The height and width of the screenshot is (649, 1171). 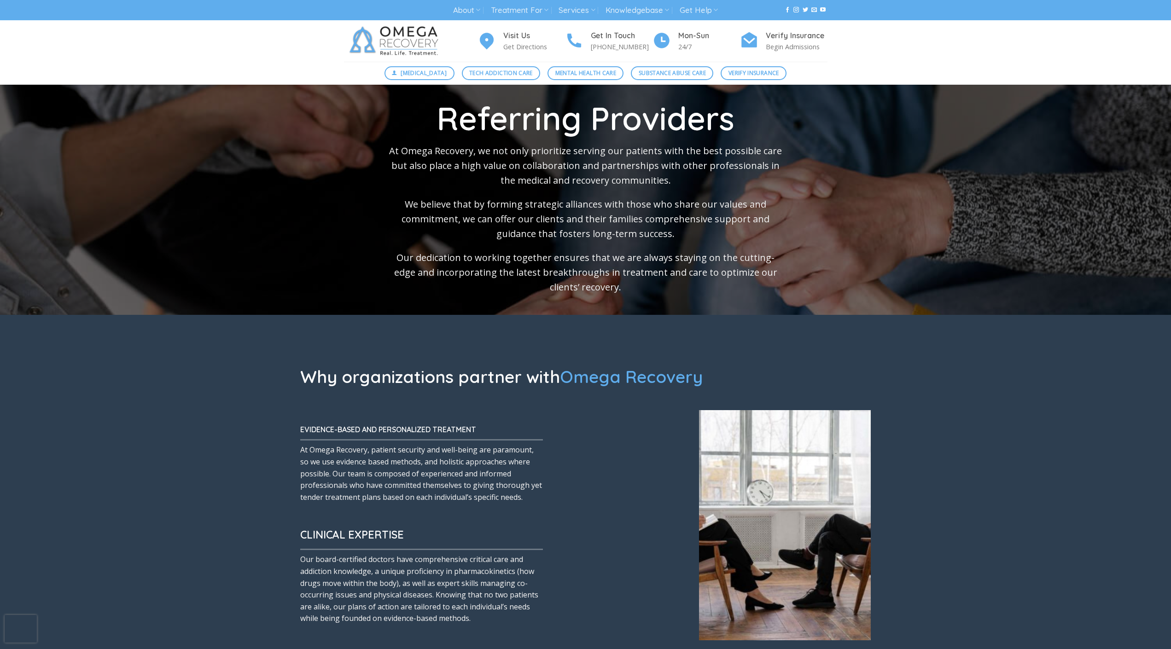 What do you see at coordinates (501, 73) in the screenshot?
I see `a: Tech Addiction Care` at bounding box center [501, 73].